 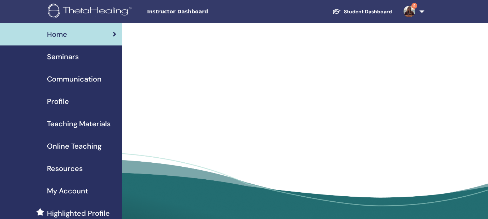 What do you see at coordinates (336, 11) in the screenshot?
I see `img: graduation-cap-white.svg` at bounding box center [336, 11].